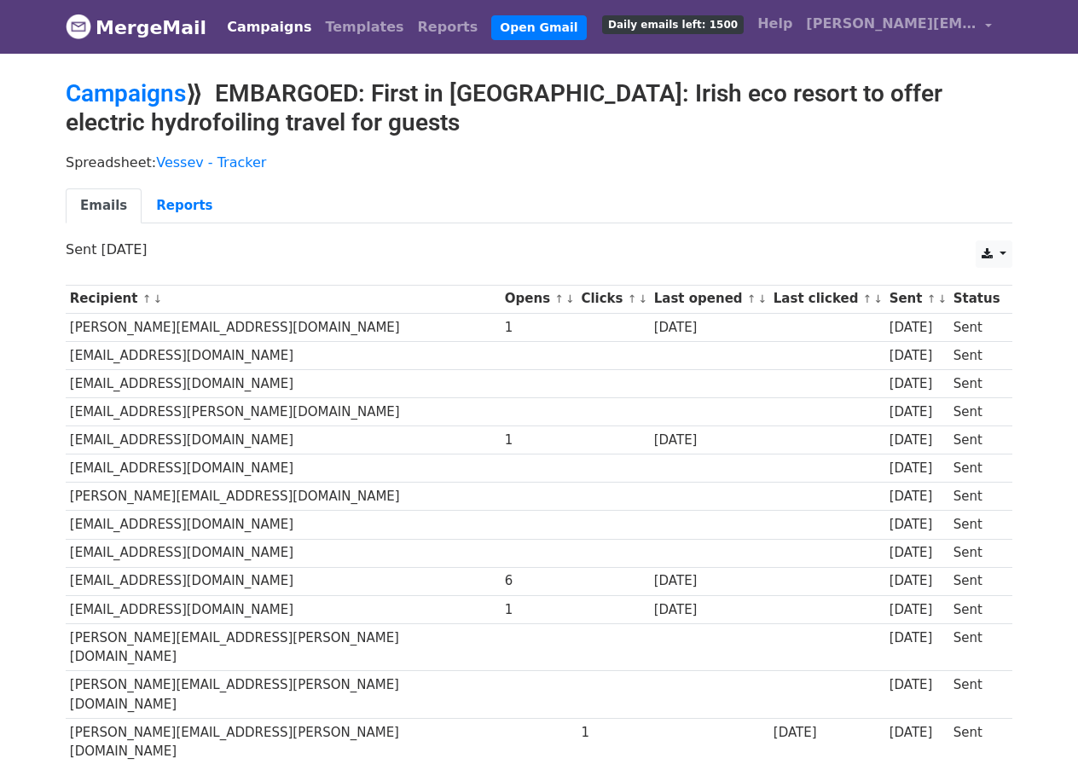  I want to click on a: Daily emails left: 1500, so click(673, 24).